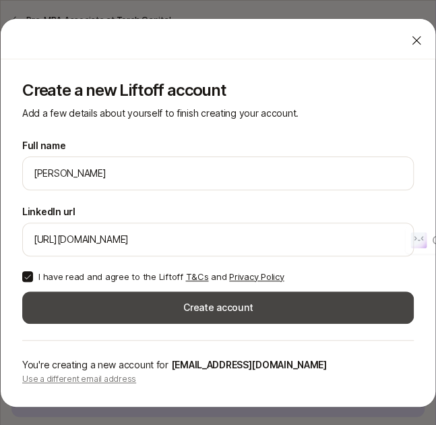  What do you see at coordinates (49, 212) in the screenshot?
I see `label: LinkedIn url` at bounding box center [49, 212].